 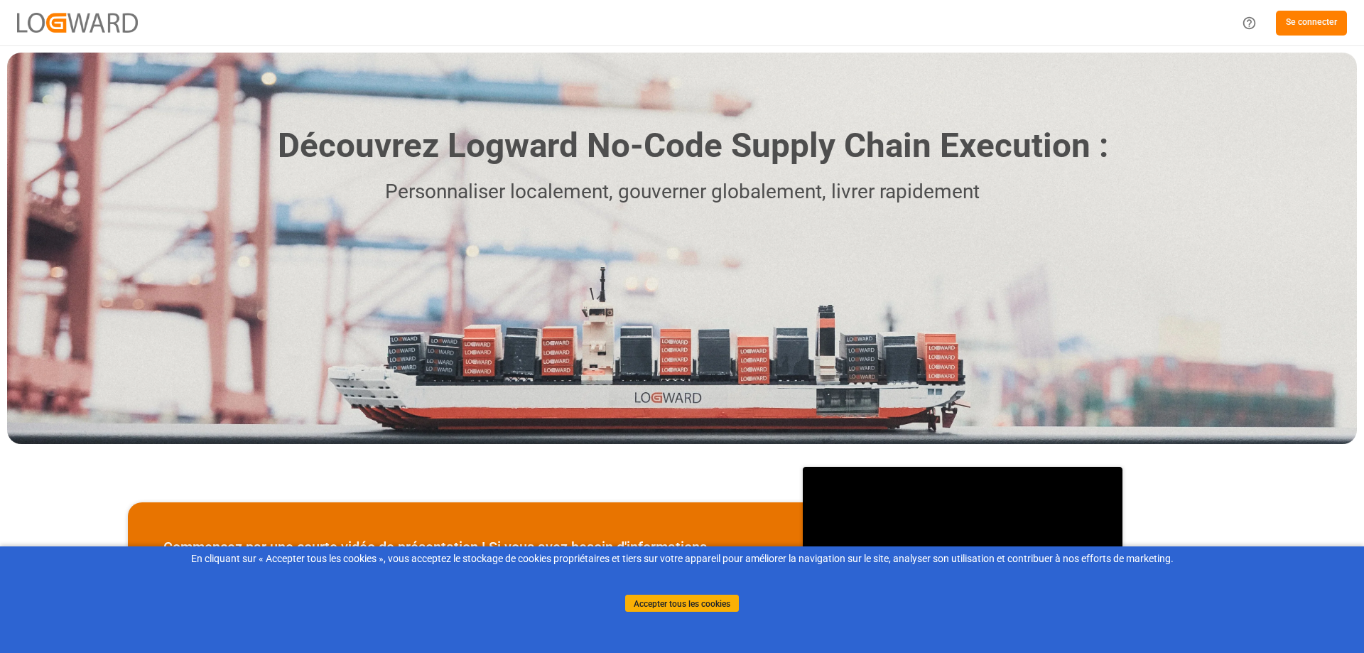 I want to click on button: Centre d'aide, so click(x=1248, y=23).